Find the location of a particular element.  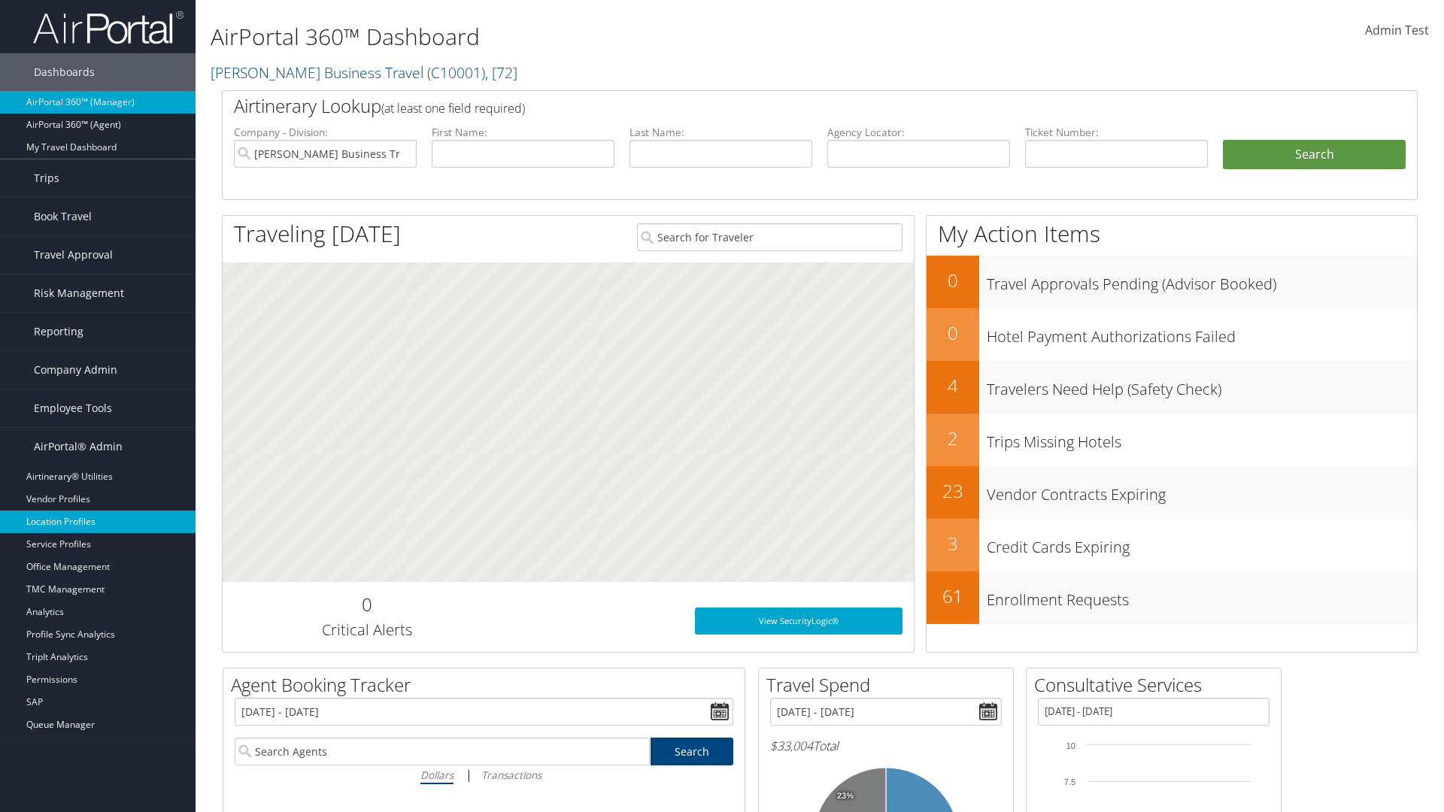

h3: Vendor Contracts Expiring is located at coordinates (1202, 491).